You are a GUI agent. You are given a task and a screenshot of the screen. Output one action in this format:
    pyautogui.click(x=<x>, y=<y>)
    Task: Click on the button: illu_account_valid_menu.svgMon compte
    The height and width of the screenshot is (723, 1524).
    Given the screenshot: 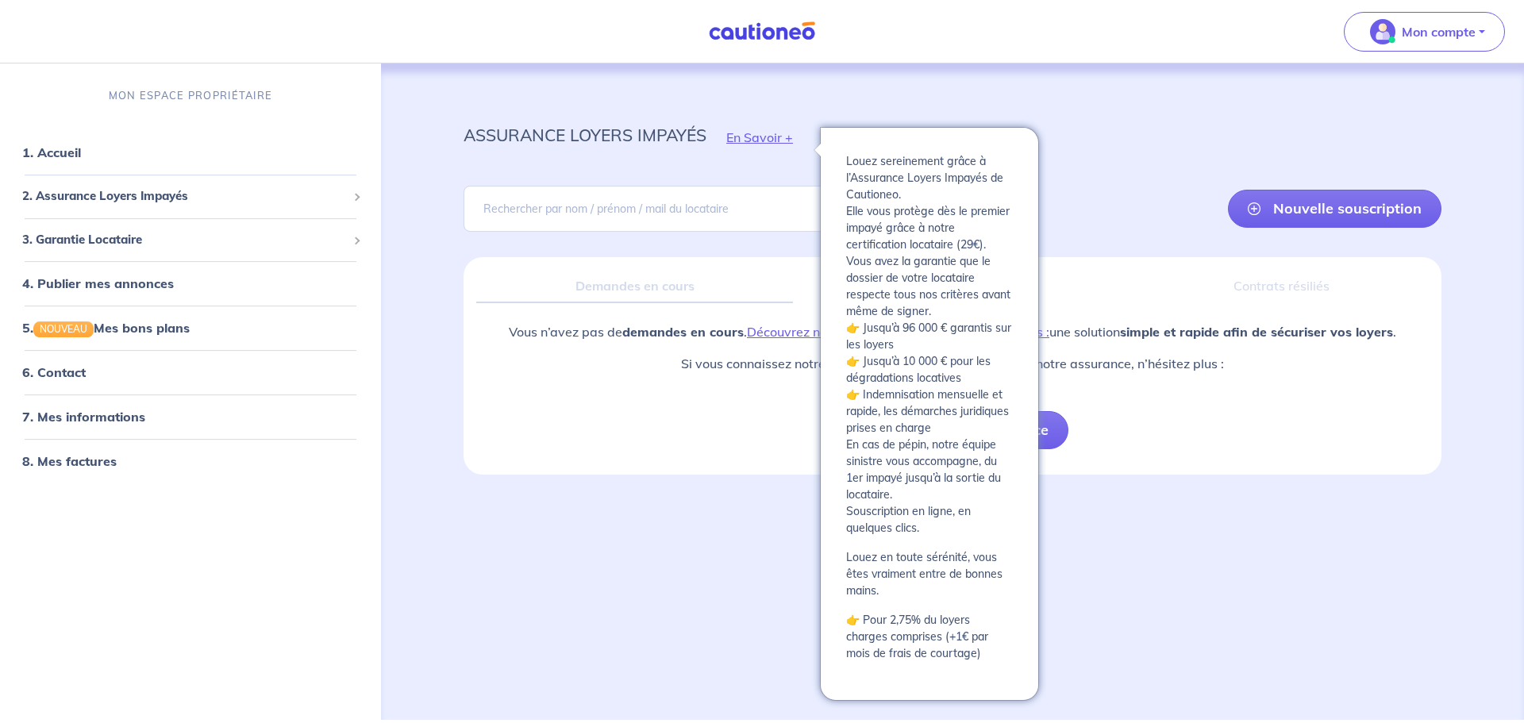 What is the action you would take?
    pyautogui.click(x=1424, y=32)
    